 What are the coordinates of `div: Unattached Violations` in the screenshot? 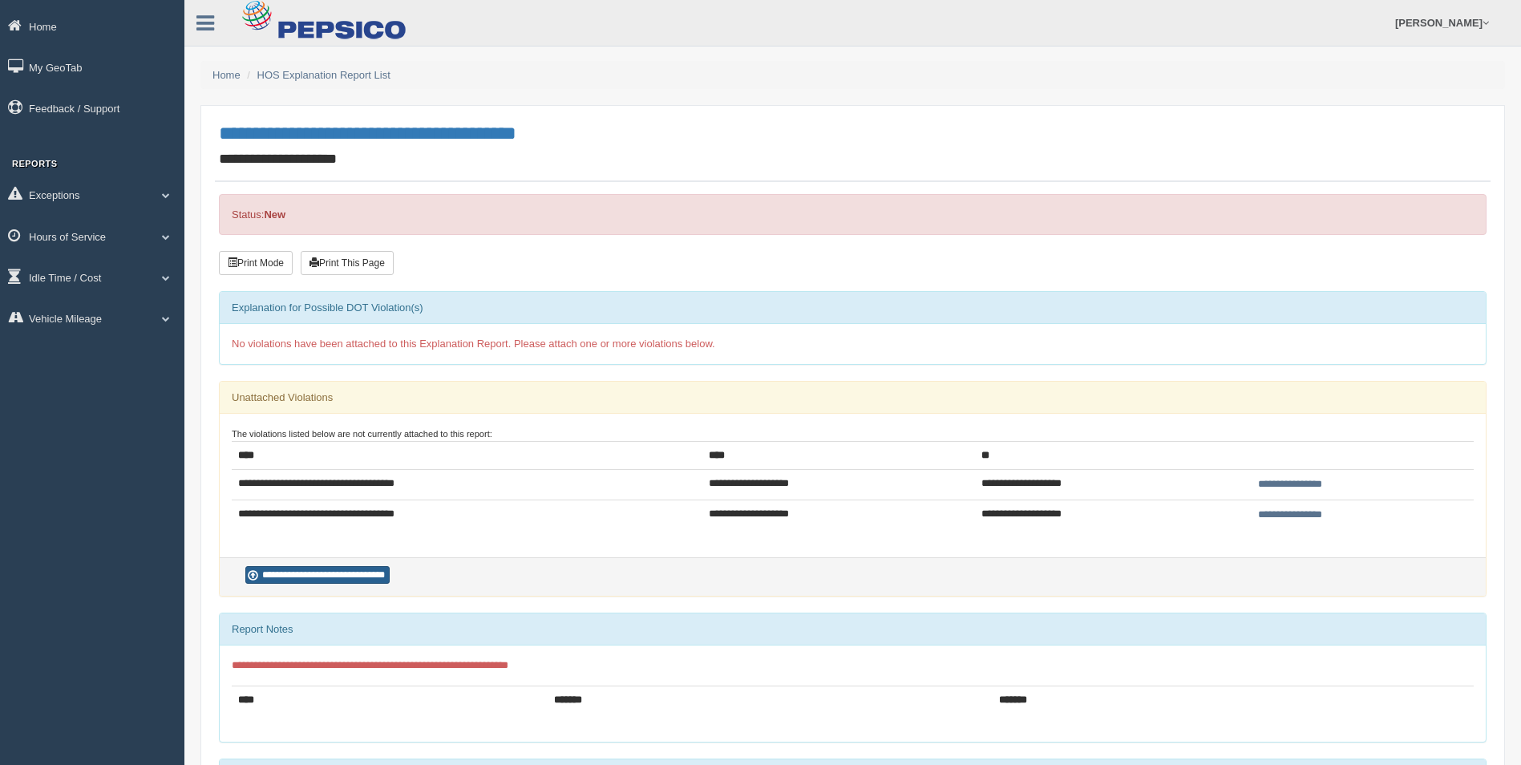 It's located at (852, 398).